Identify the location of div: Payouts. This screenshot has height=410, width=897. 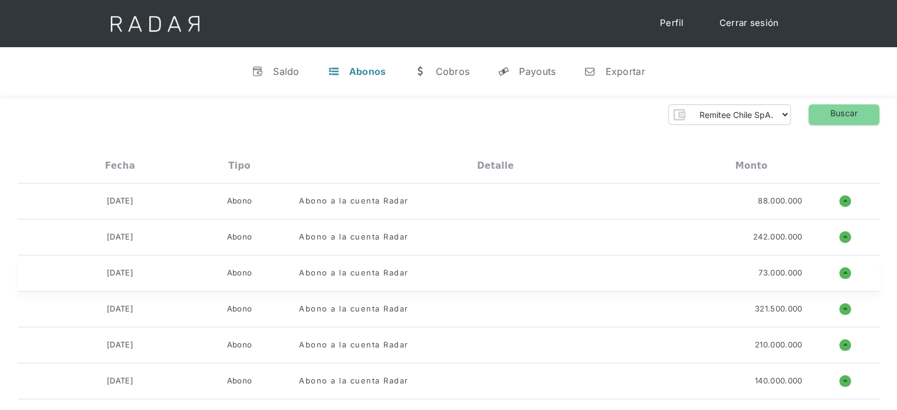
(537, 71).